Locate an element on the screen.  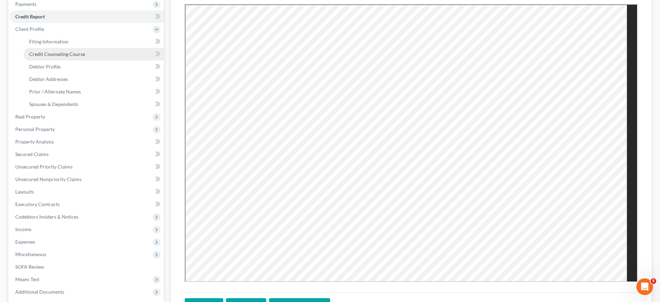
span: Property Analysis is located at coordinates (34, 141).